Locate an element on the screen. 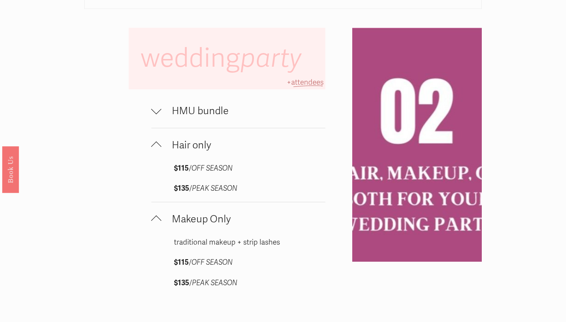 The image size is (566, 322). p: traditional makeup + strip lashes is located at coordinates (238, 242).